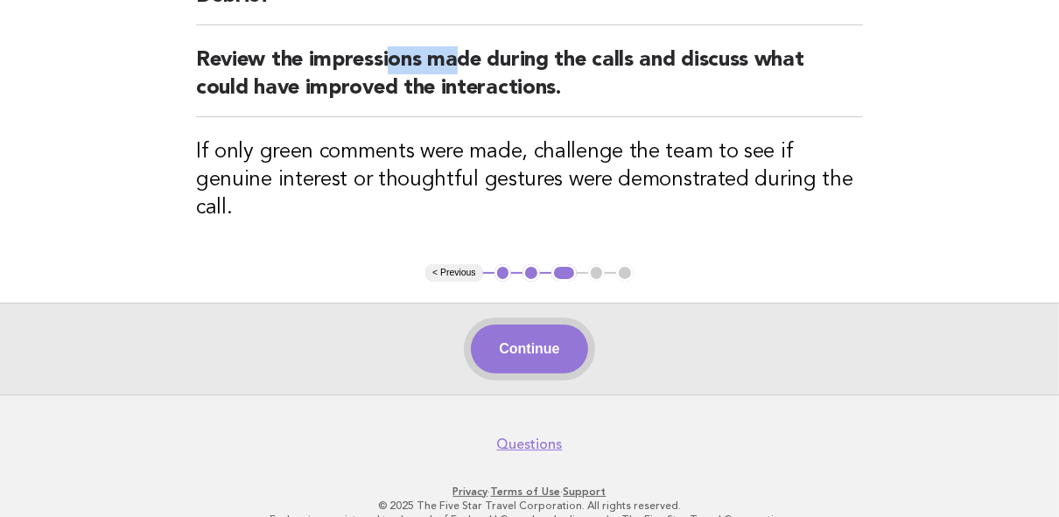  Describe the element at coordinates (530, 81) in the screenshot. I see `h2: Review the impressions made during the calls and discuss what could have improved the interactions.` at that location.